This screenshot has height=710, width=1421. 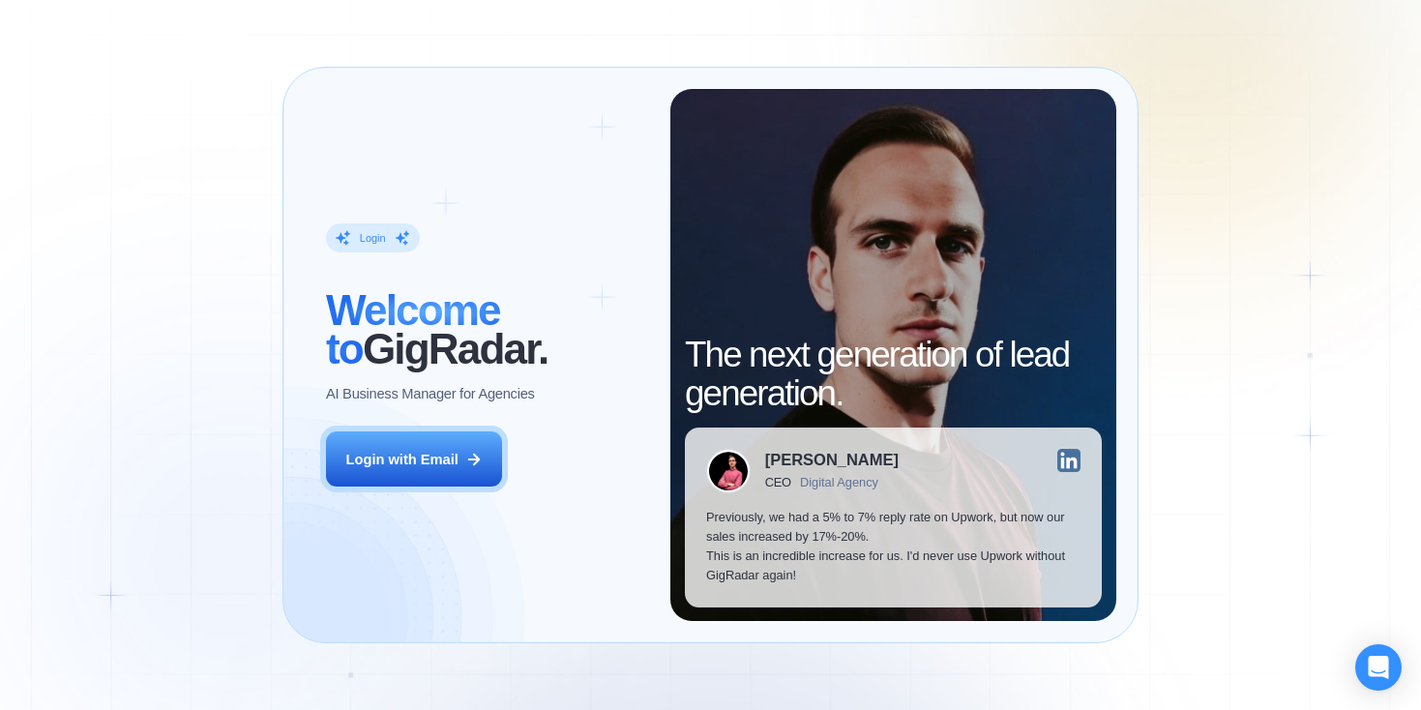 What do you see at coordinates (839, 483) in the screenshot?
I see `div: Digital Agency` at bounding box center [839, 483].